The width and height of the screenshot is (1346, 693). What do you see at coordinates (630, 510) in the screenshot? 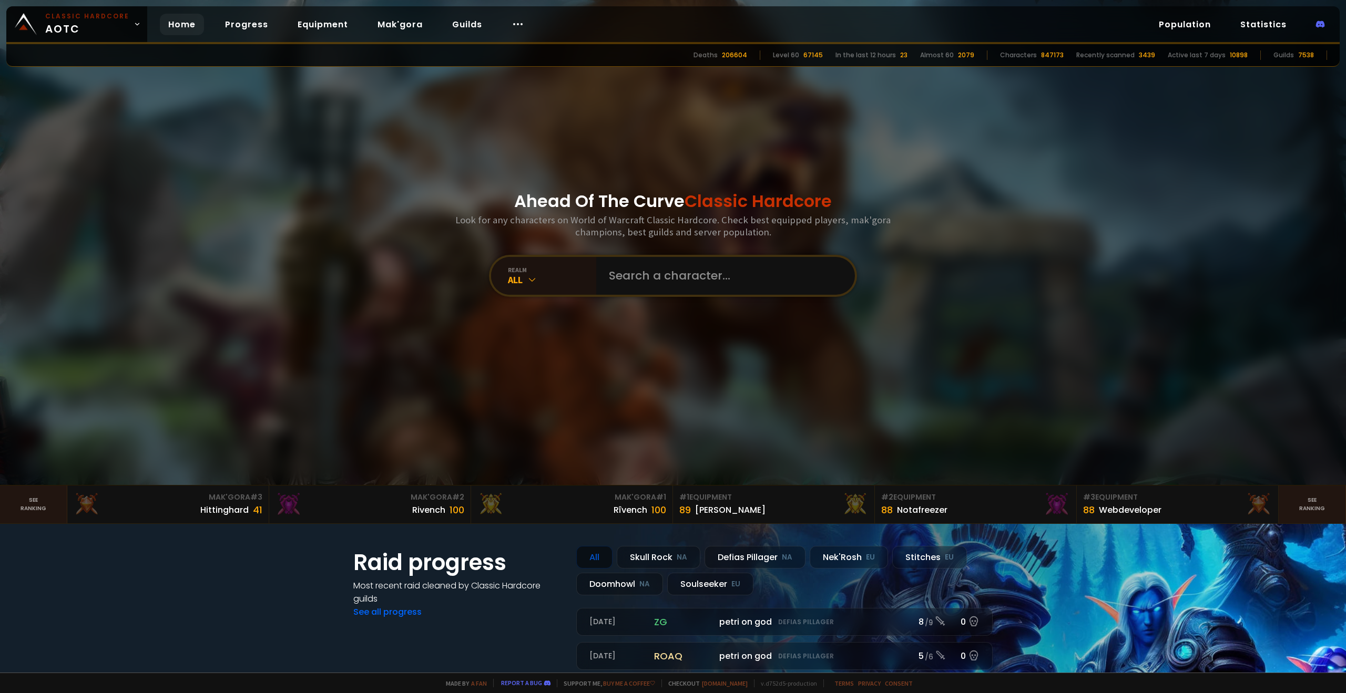
I see `div: Rîvench` at bounding box center [630, 510].